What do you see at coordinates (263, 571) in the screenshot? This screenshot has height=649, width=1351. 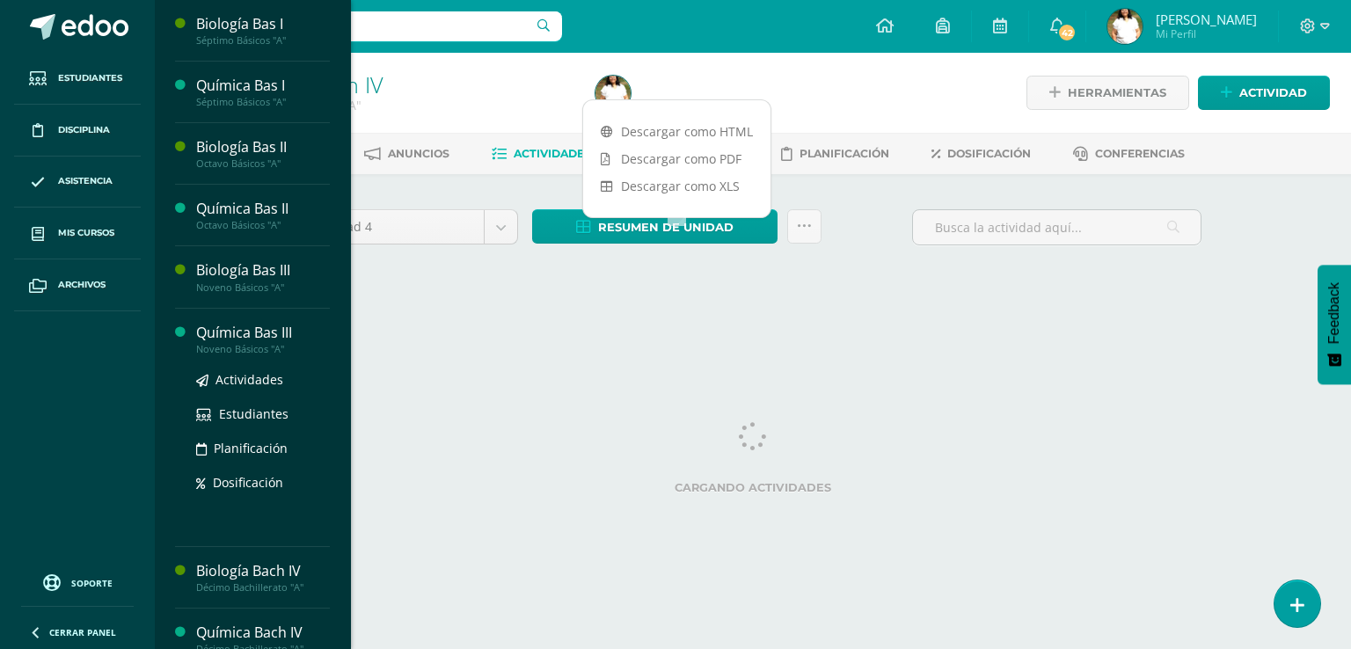 I see `div: Biología Bach IV` at bounding box center [263, 571].